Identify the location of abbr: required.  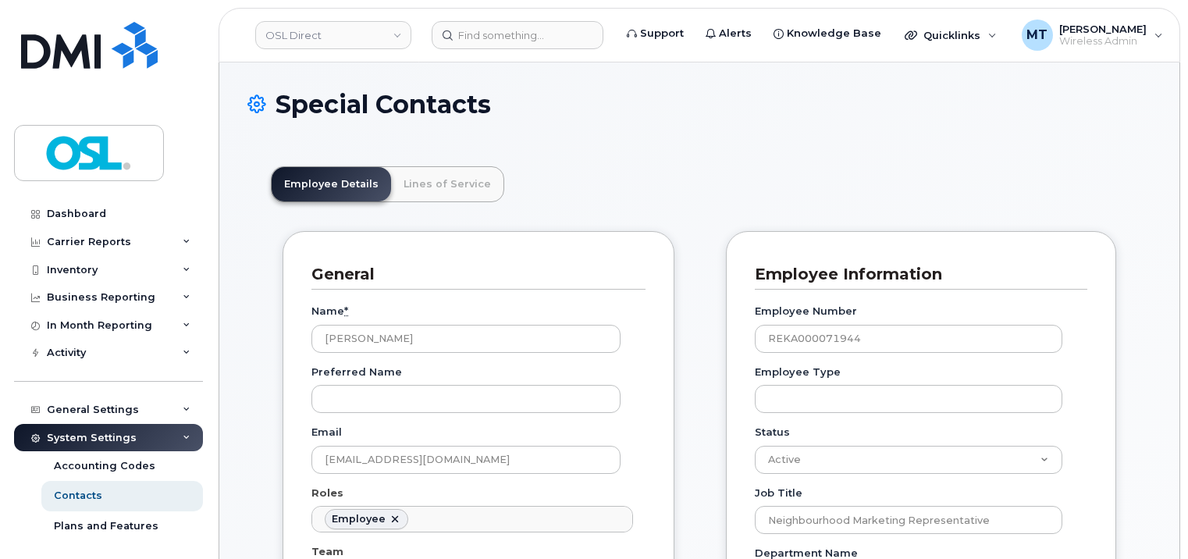
(346, 311).